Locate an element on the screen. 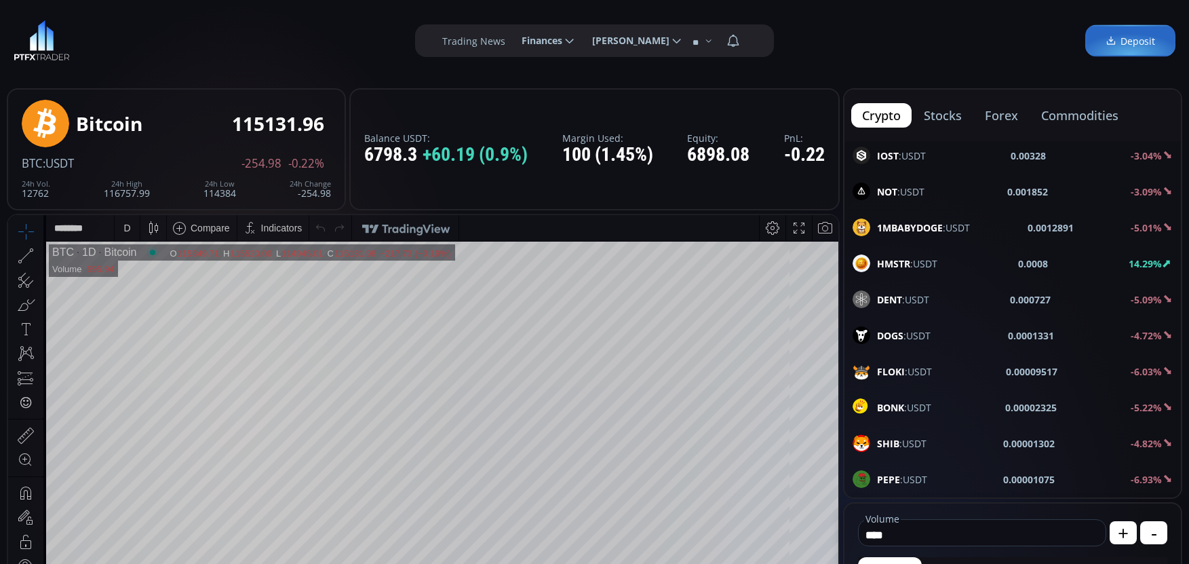  a: LOGO is located at coordinates (41, 41).